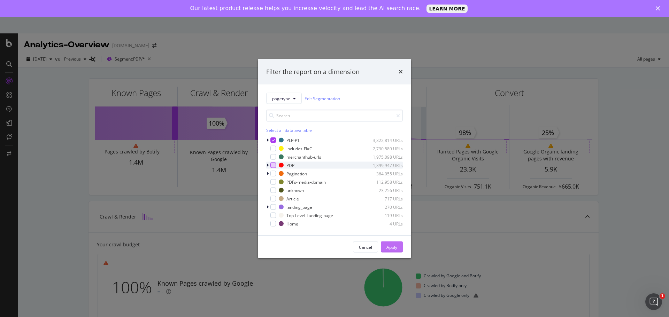 This screenshot has width=669, height=317. Describe the element at coordinates (293, 140) in the screenshot. I see `div: PLP-P1` at that location.